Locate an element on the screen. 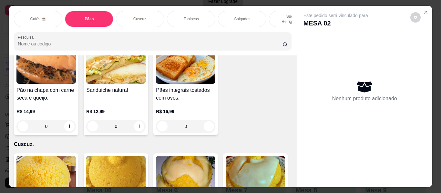 Image resolution: width=441 pixels, height=193 pixels. p: Nenhum produto adicionado is located at coordinates (364, 99).